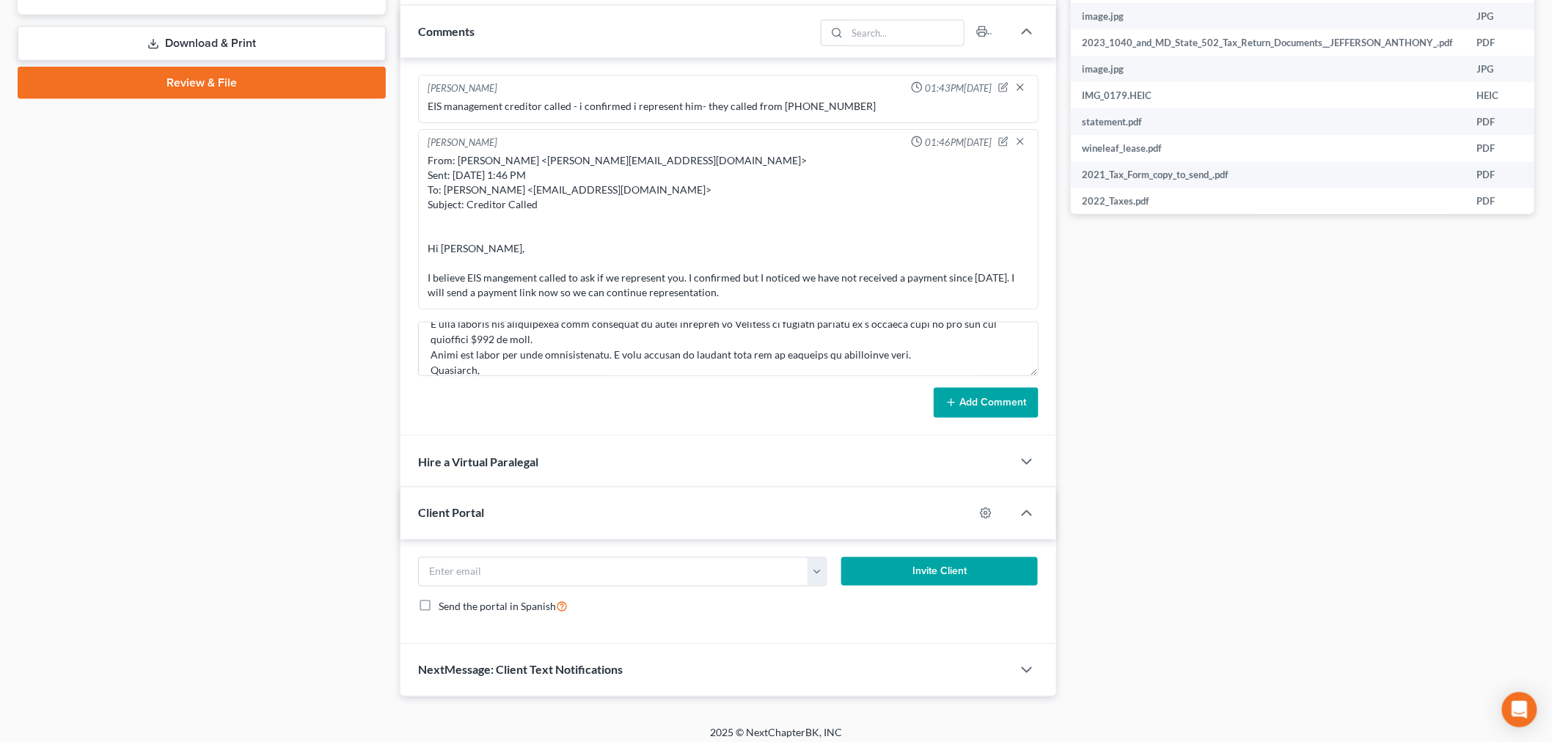 The image size is (1552, 742). What do you see at coordinates (939, 572) in the screenshot?
I see `button: Invite Client` at bounding box center [939, 572].